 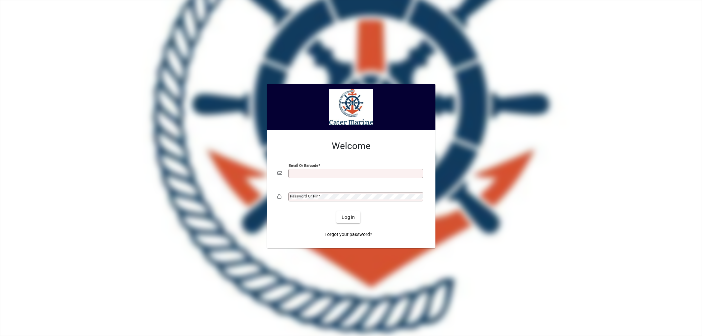 I want to click on span: Login, so click(x=348, y=217).